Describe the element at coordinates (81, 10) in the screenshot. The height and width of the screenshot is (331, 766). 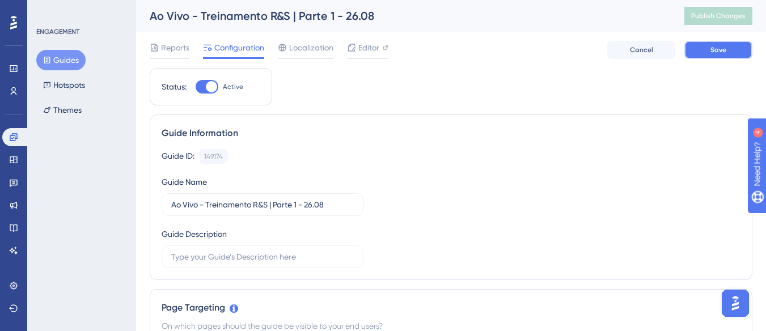
I see `div: 4` at that location.